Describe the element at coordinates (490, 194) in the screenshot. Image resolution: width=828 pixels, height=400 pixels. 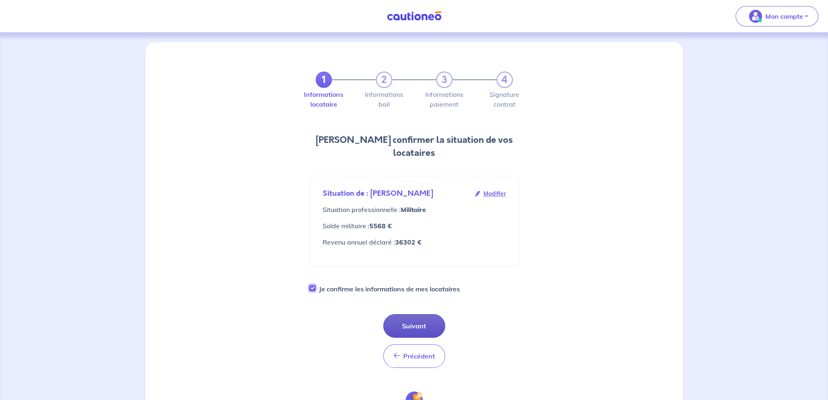
I see `a: Modifier` at that location.